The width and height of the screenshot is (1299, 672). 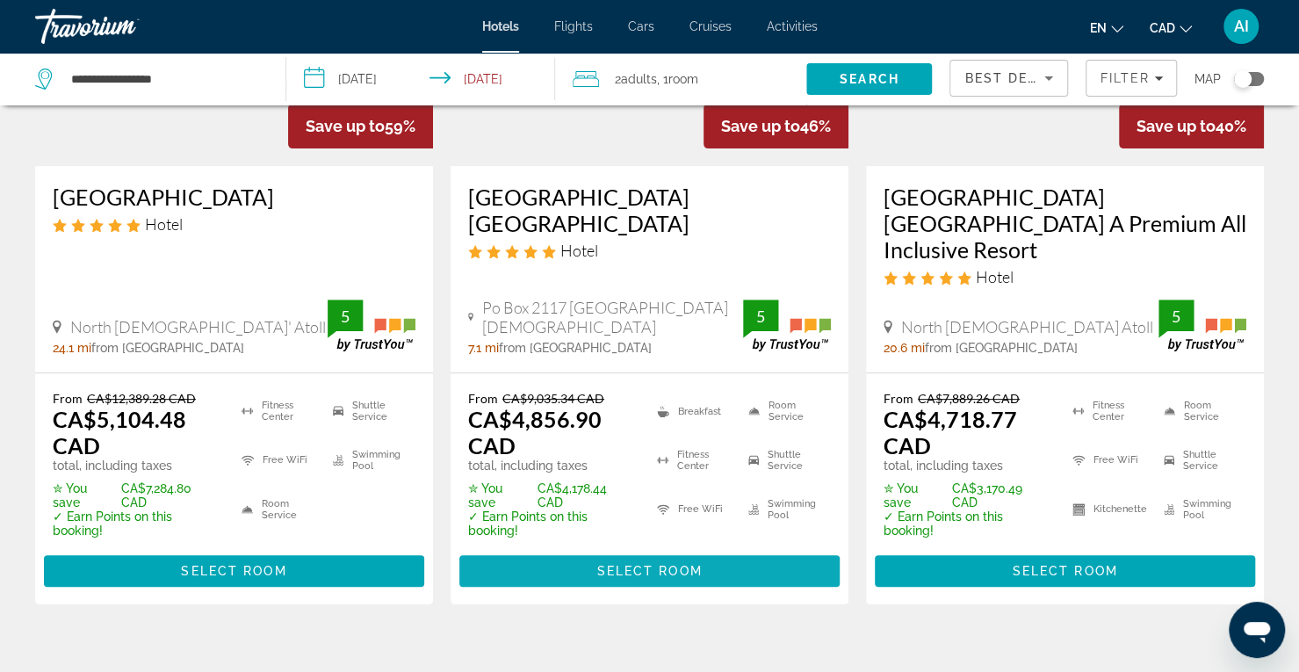 What do you see at coordinates (870, 79) in the screenshot?
I see `span: Search` at bounding box center [870, 79].